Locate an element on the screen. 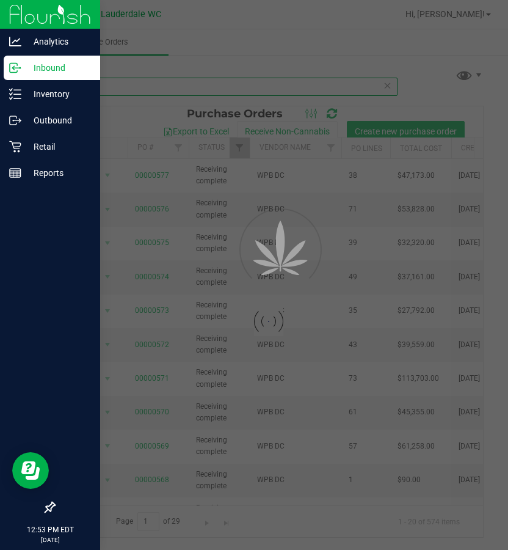 The height and width of the screenshot is (550, 508). p: 12:53 PM EDT is located at coordinates (50, 529).